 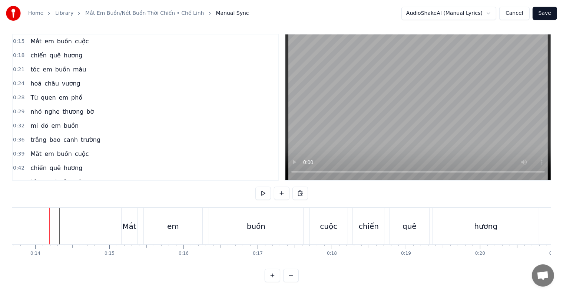 I want to click on div: chiến, so click(x=369, y=226).